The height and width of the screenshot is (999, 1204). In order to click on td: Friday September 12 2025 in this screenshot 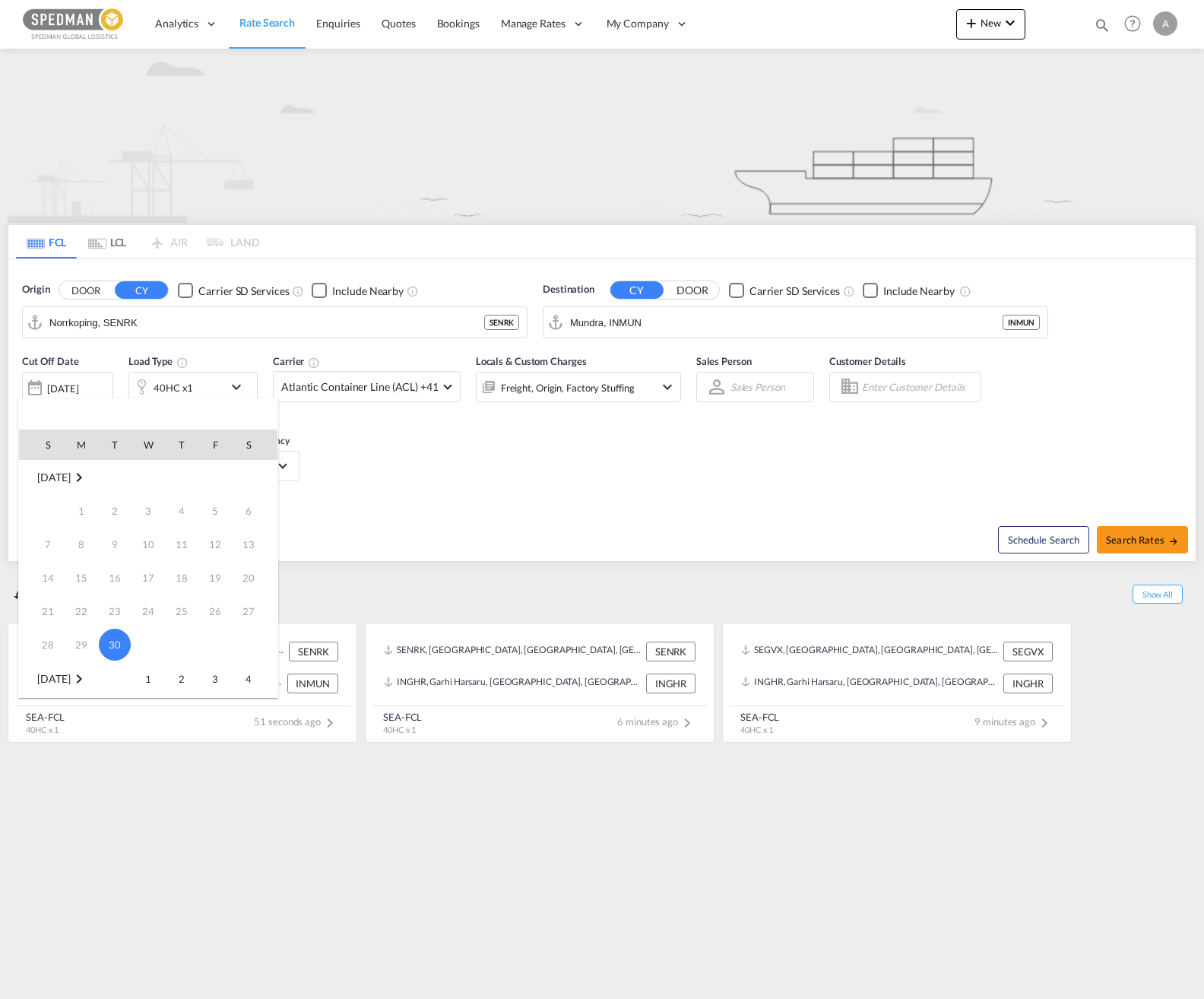, I will do `click(215, 544)`.